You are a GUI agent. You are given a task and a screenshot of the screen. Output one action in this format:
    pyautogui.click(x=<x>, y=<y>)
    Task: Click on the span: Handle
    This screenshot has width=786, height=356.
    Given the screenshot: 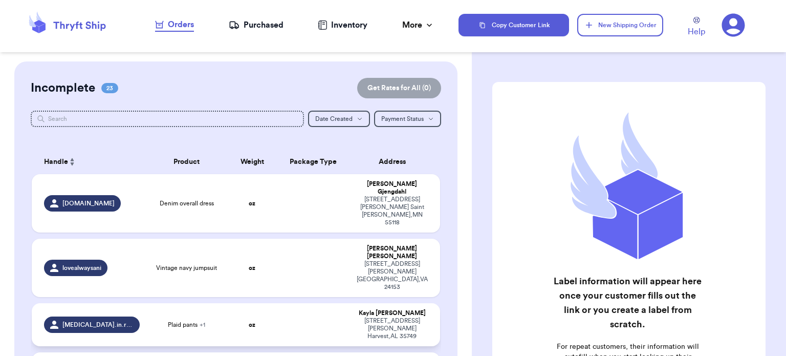 What is the action you would take?
    pyautogui.click(x=56, y=162)
    